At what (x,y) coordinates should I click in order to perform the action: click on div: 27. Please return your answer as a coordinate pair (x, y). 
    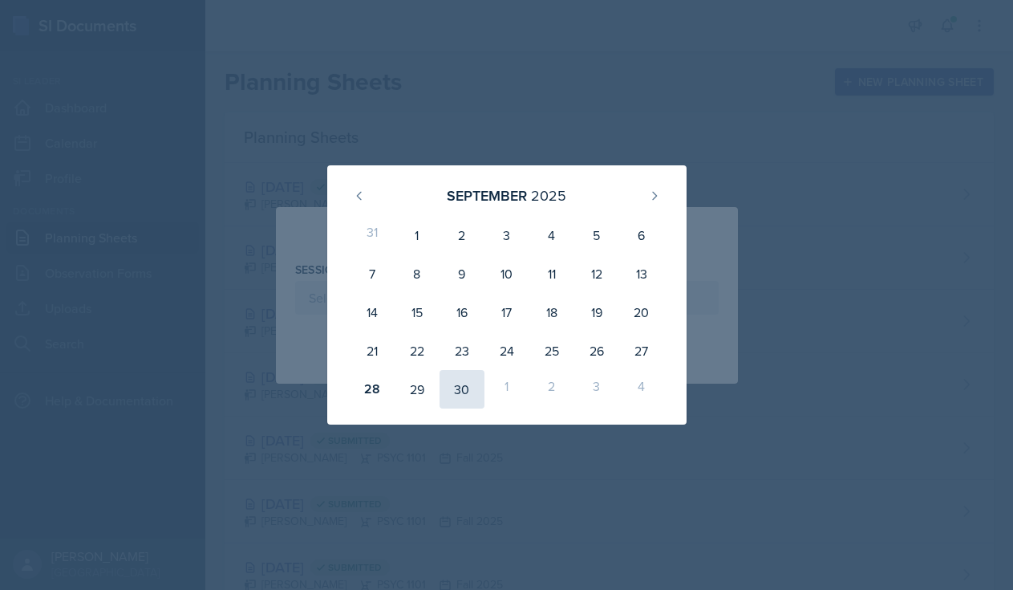
    Looking at the image, I should click on (642, 351).